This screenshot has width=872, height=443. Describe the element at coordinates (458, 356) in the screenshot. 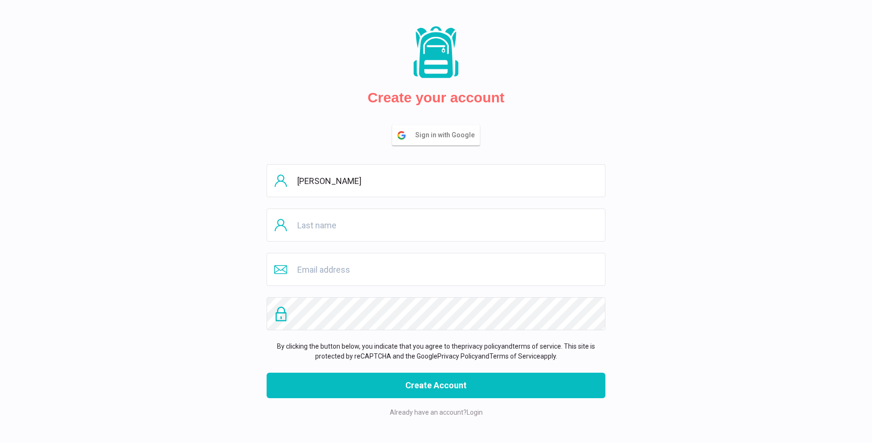

I see `a: Privacy Policy` at that location.